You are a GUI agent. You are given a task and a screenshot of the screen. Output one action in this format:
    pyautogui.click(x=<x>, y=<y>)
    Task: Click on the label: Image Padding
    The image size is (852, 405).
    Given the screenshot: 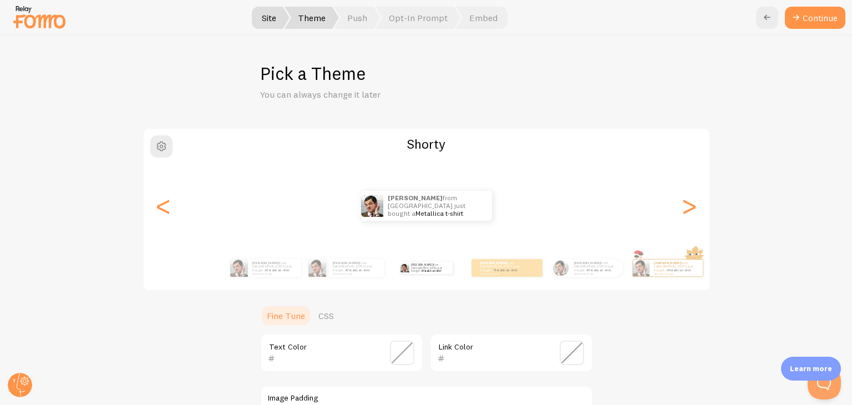 What is the action you would take?
    pyautogui.click(x=427, y=398)
    